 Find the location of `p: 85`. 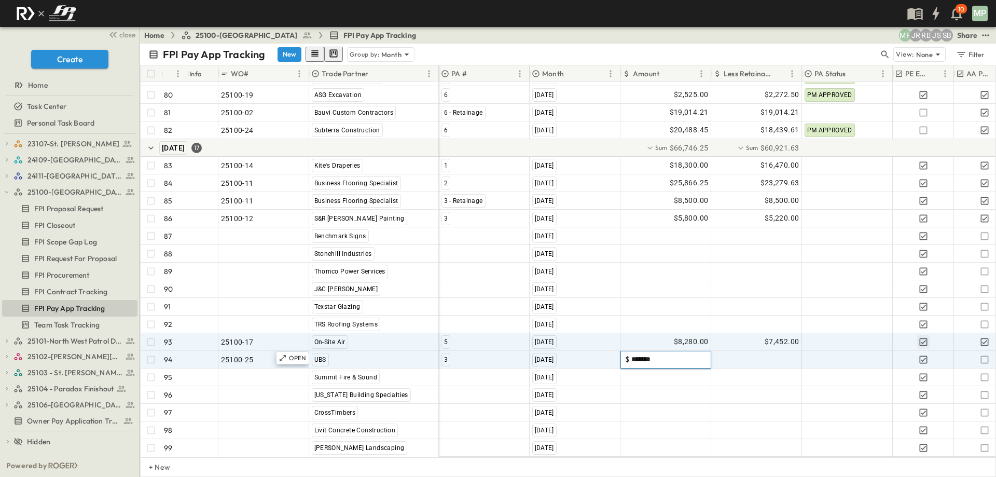

p: 85 is located at coordinates (168, 201).